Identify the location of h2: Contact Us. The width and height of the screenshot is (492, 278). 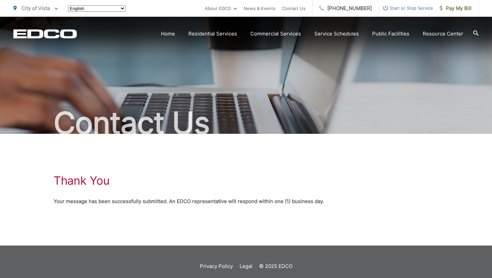
(246, 123).